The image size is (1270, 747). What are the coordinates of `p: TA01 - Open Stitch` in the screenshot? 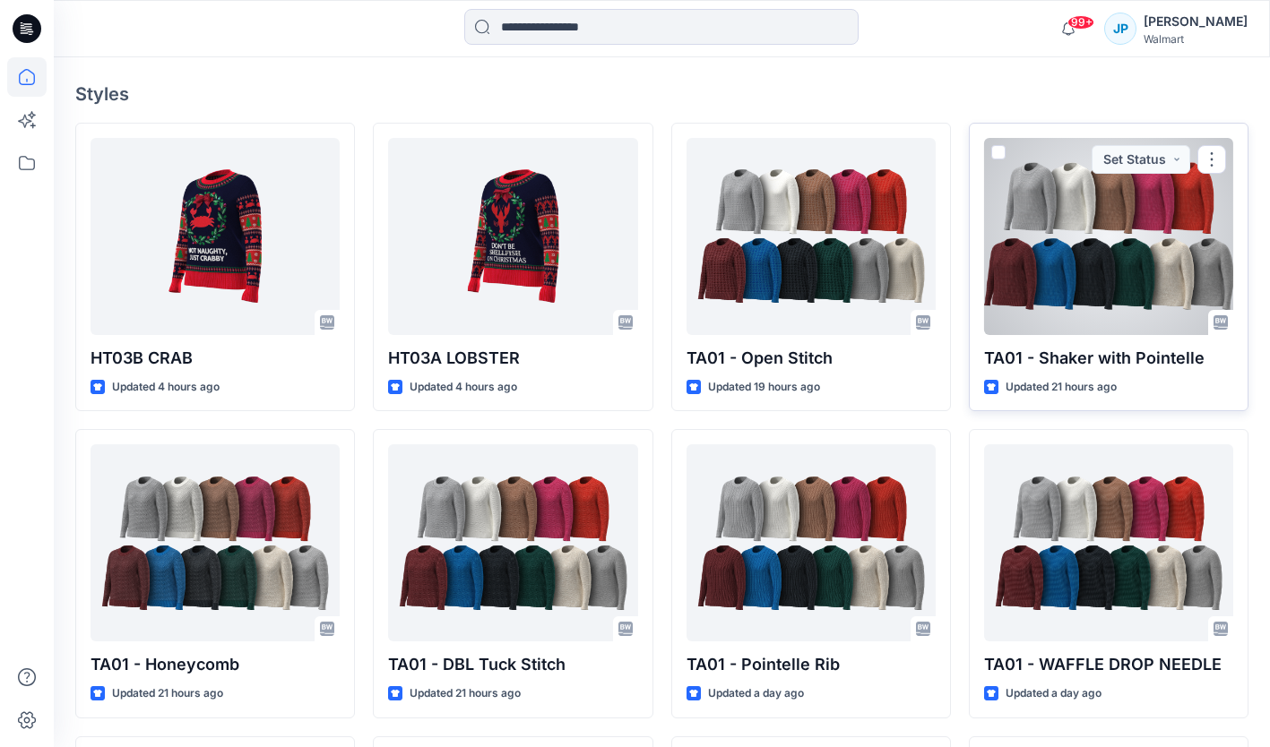 It's located at (811, 358).